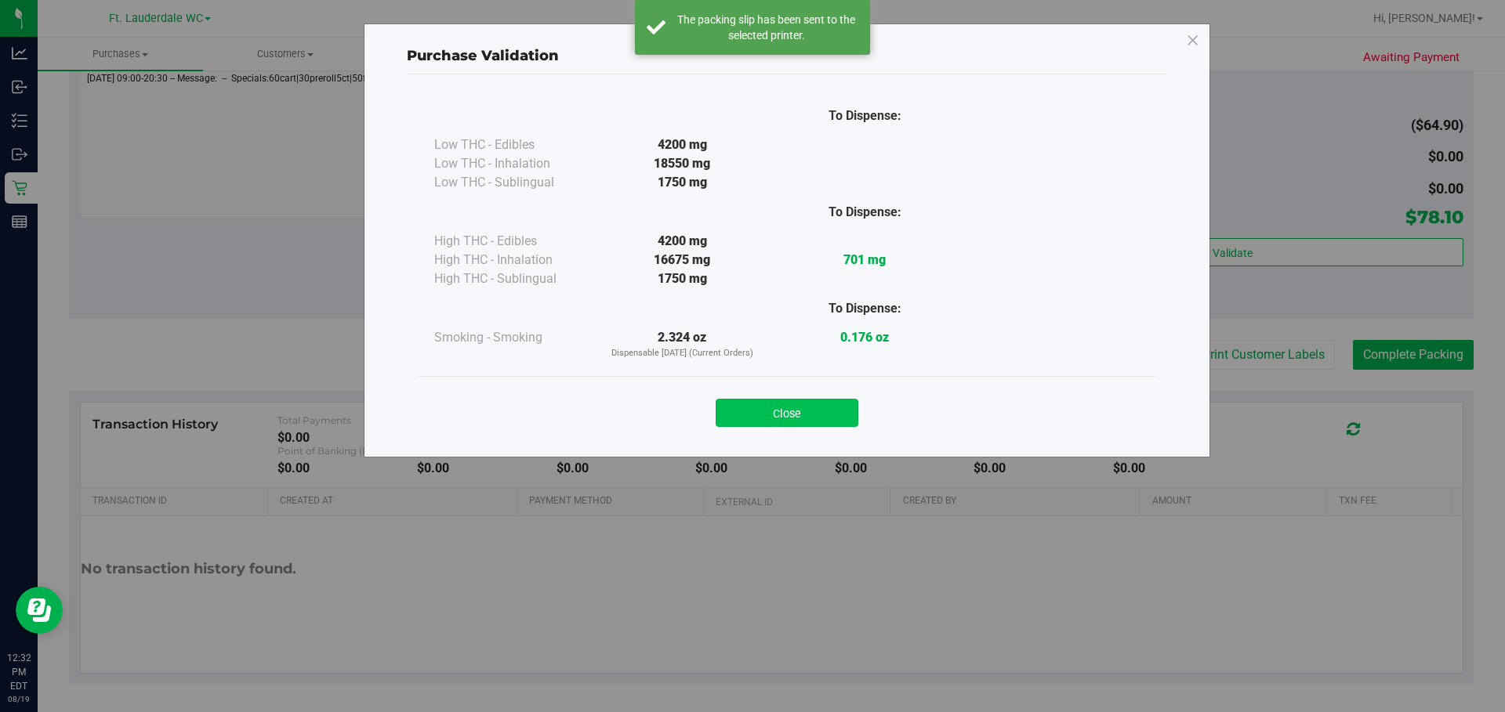  Describe the element at coordinates (513, 145) in the screenshot. I see `div: Low THC - Edibles` at that location.